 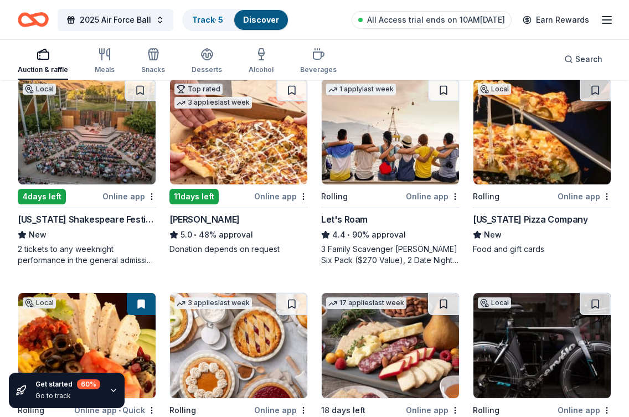 I want to click on div: 4 days left, so click(x=42, y=196).